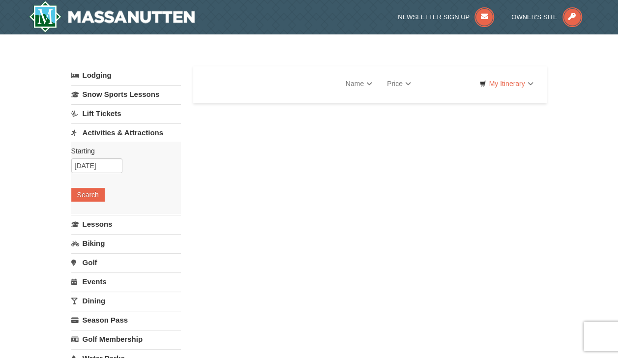  I want to click on a: Massanutten Resort, so click(112, 17).